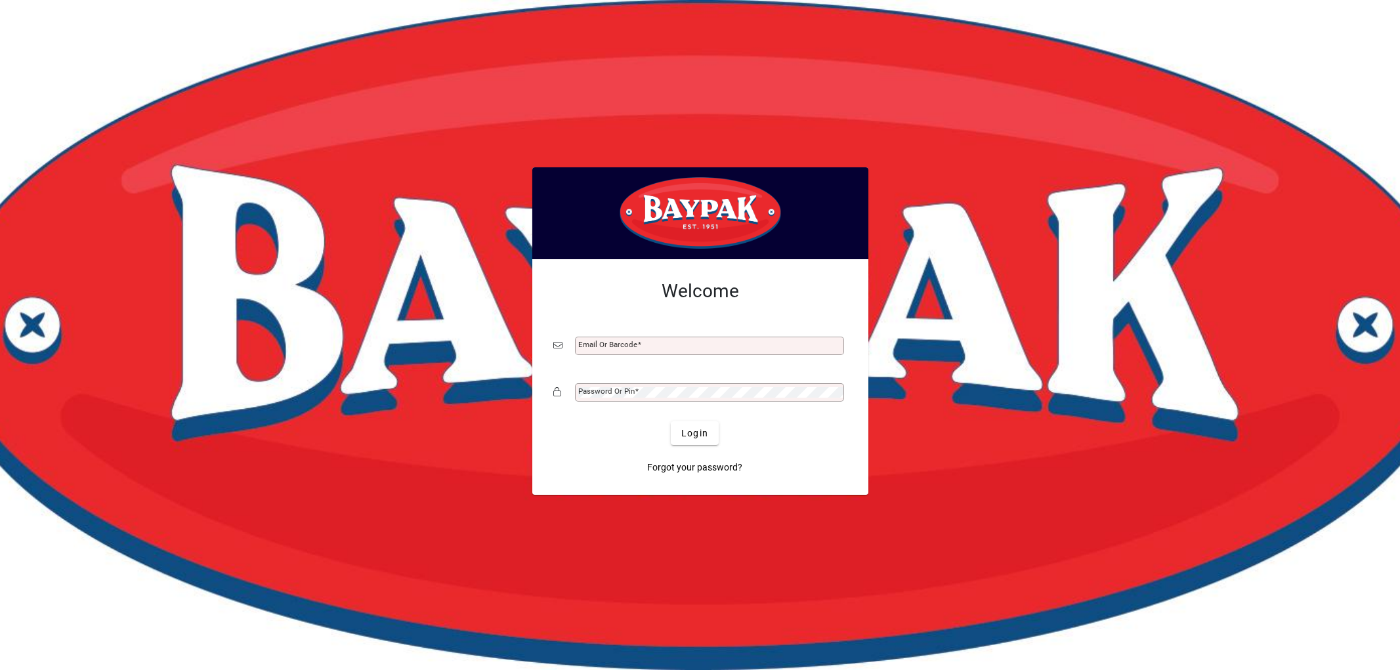  Describe the element at coordinates (608, 345) in the screenshot. I see `mat-label: Email or Barcode` at that location.